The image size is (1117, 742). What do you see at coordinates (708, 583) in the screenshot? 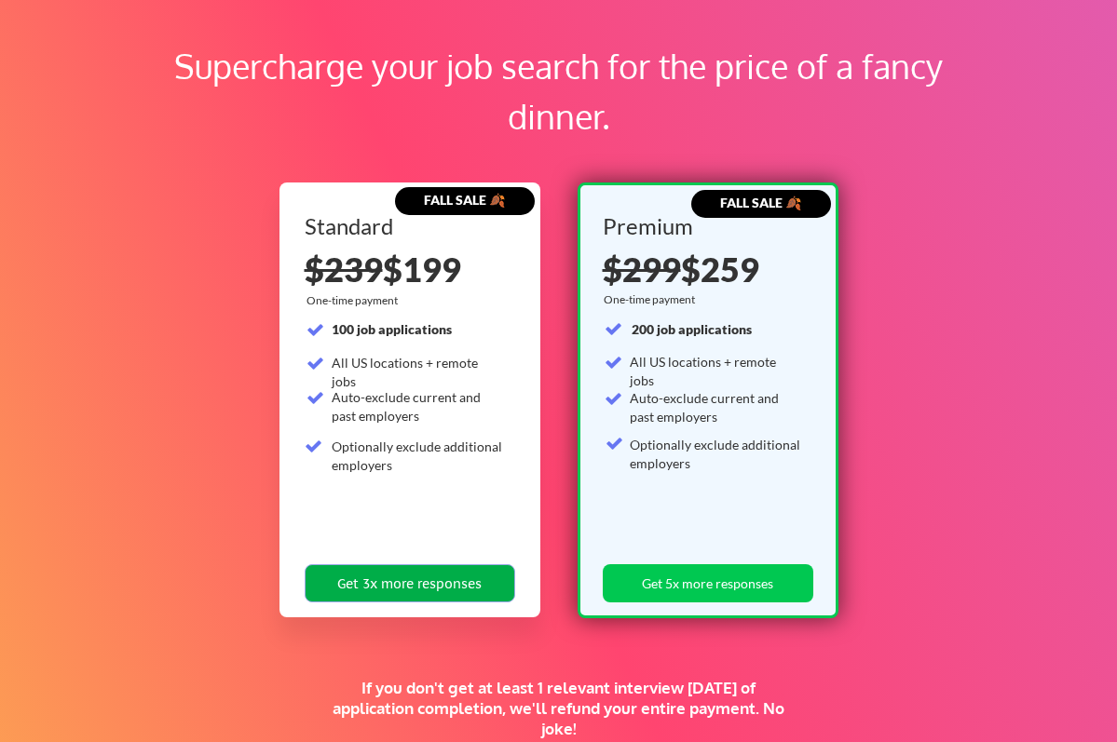
I see `button: Get 5x more responses` at bounding box center [708, 583].